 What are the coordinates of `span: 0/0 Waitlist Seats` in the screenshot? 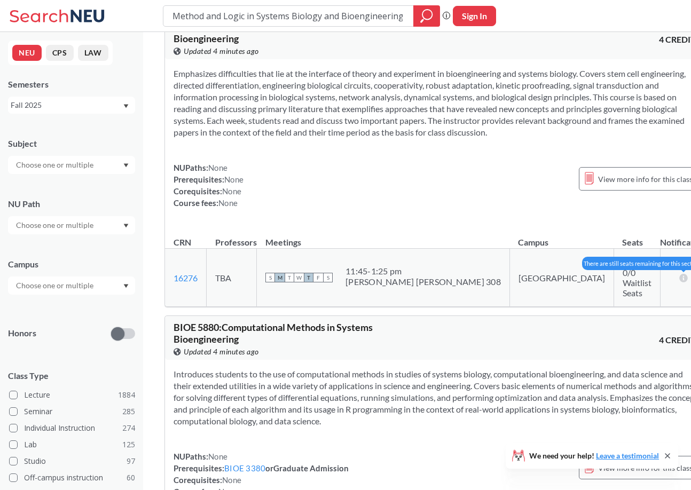 It's located at (637, 282).